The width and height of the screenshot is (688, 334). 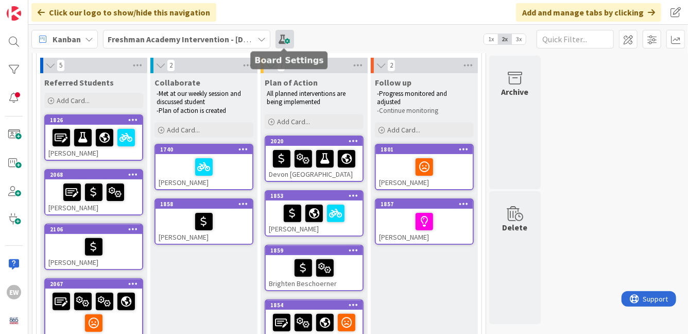 I want to click on div: Archive, so click(x=515, y=92).